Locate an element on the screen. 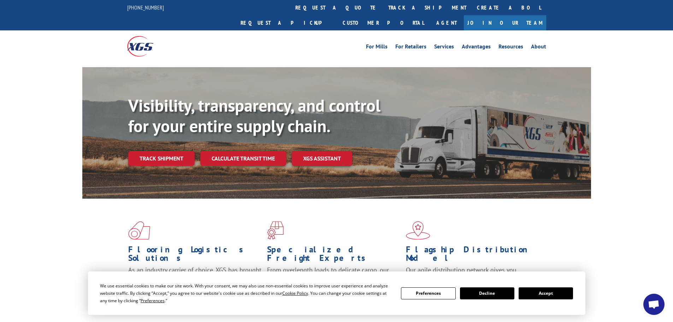  a: Resources is located at coordinates (511, 48).